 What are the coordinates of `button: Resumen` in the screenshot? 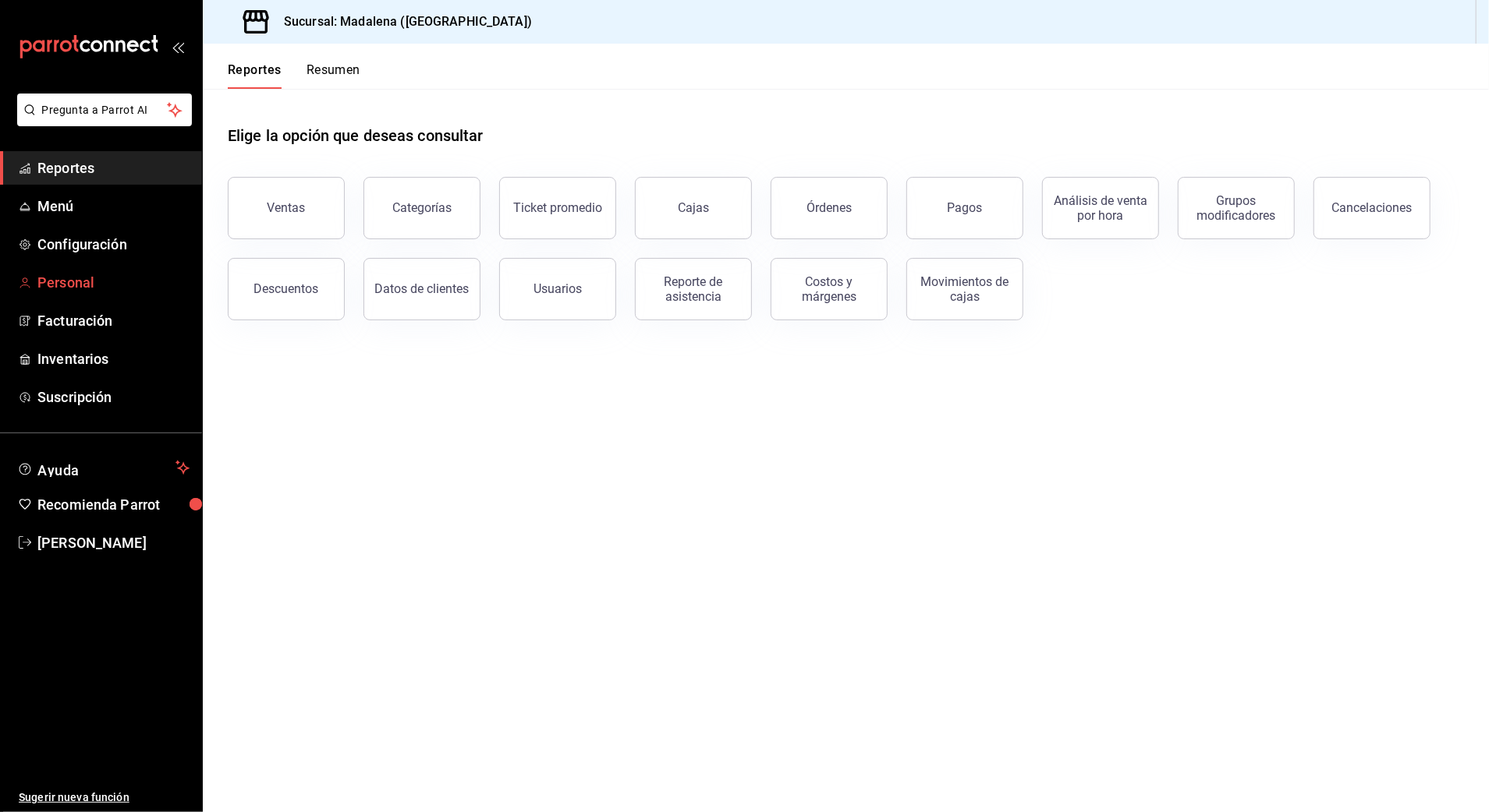 It's located at (333, 76).